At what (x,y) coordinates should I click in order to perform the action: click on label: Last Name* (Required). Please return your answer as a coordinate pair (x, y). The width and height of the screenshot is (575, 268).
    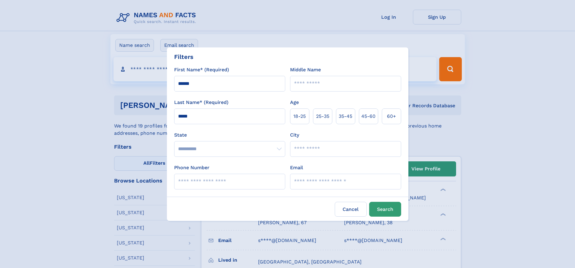
    Looking at the image, I should click on (201, 102).